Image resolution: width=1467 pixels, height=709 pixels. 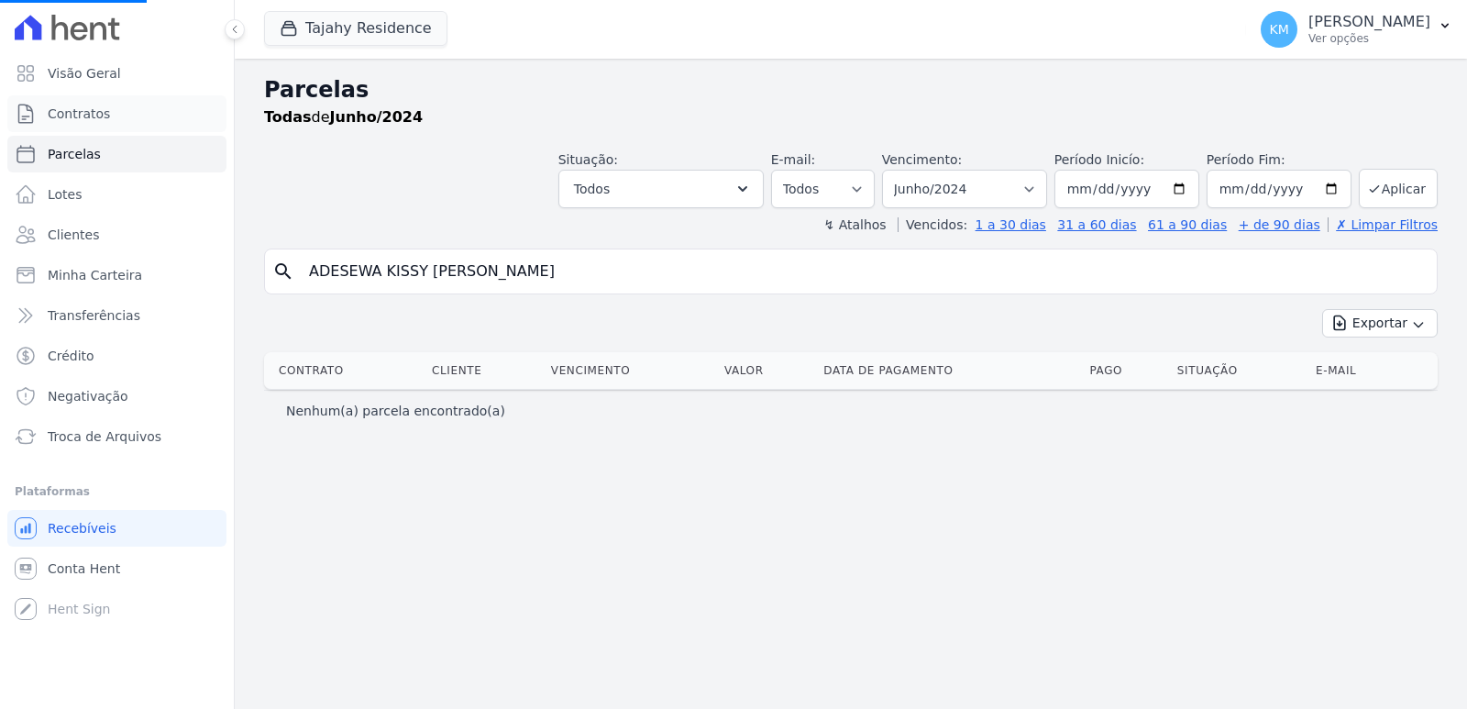 What do you see at coordinates (82, 528) in the screenshot?
I see `span: Recebíveis` at bounding box center [82, 528].